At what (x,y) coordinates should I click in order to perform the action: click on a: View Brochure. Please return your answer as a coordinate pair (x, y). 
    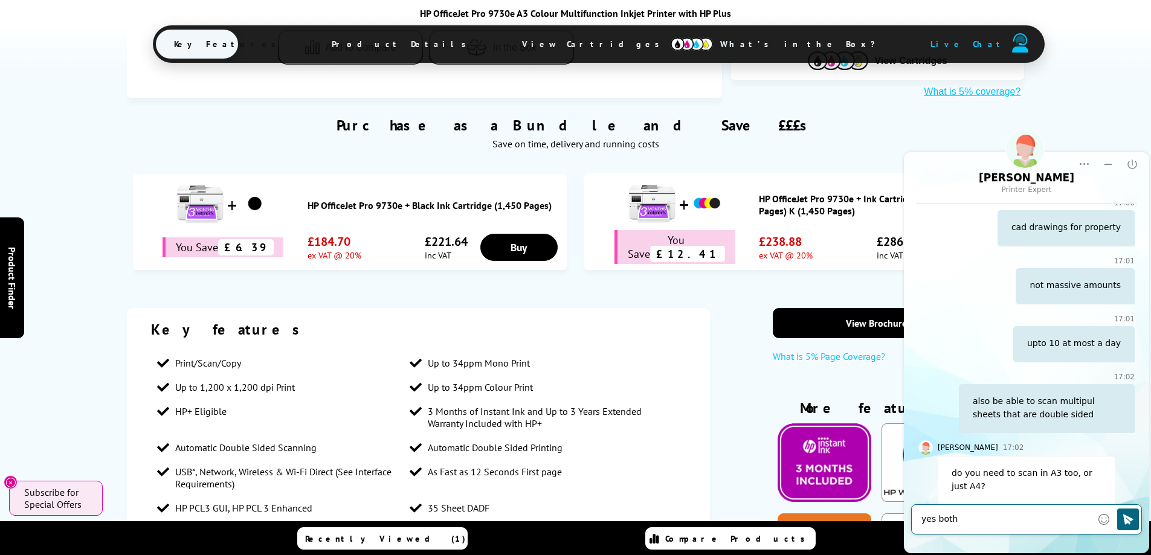
    Looking at the image, I should click on (876, 323).